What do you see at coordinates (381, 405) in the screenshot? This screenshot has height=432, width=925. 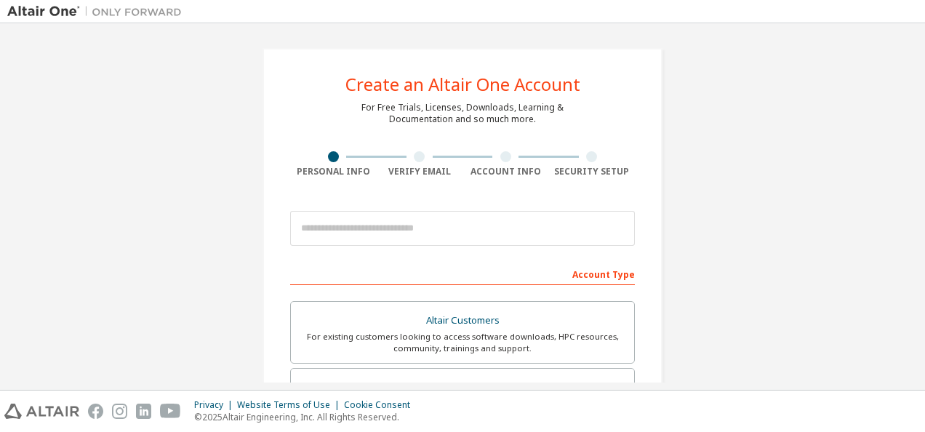 I see `div: Cookie Consent` at bounding box center [381, 405].